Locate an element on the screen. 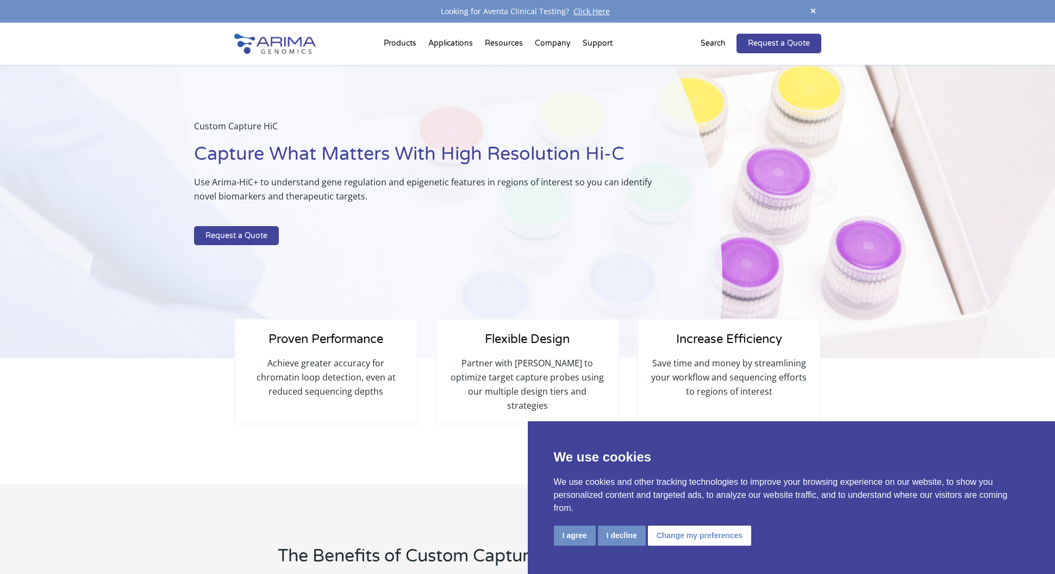  p: We use cookies is located at coordinates (791, 457).